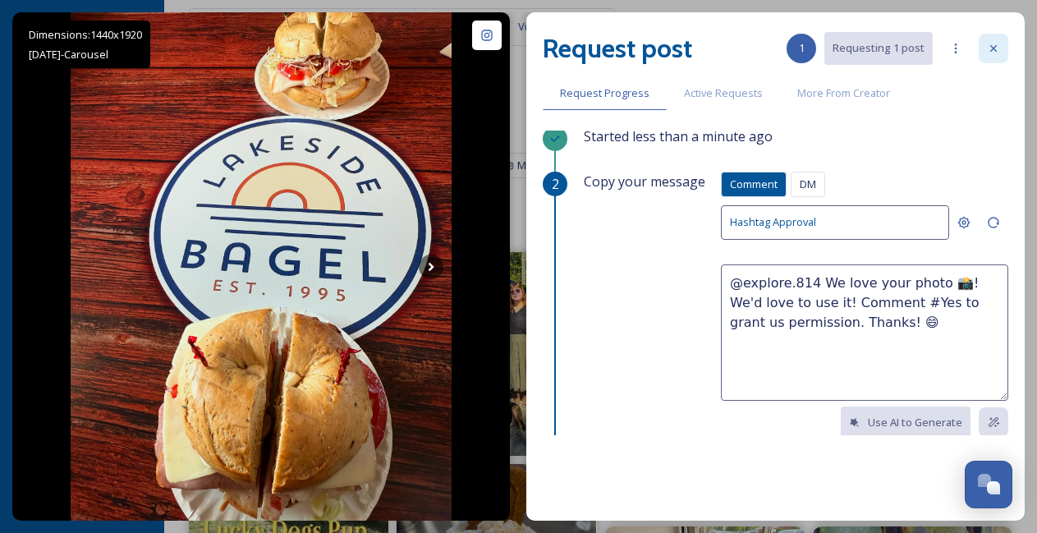  Describe the element at coordinates (678, 136) in the screenshot. I see `span: Started less than a minute ago` at that location.